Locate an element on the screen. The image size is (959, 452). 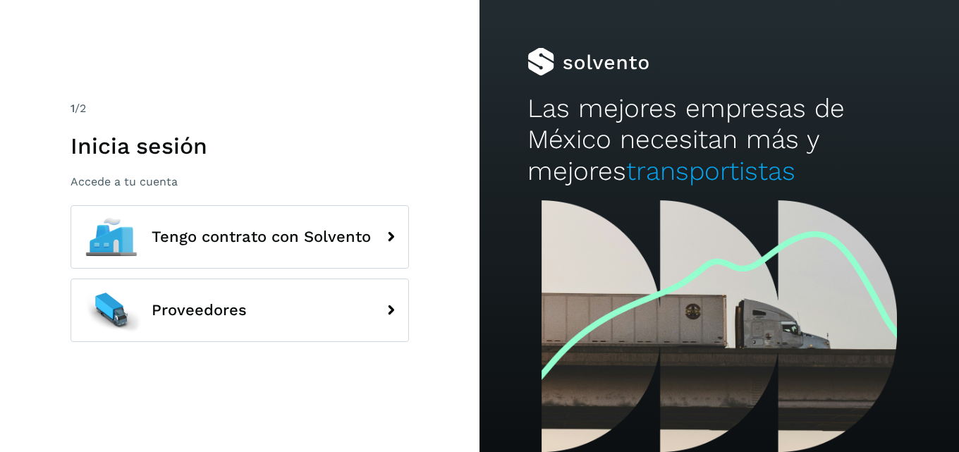
button: Tengo contrato con Solvento is located at coordinates (240, 237).